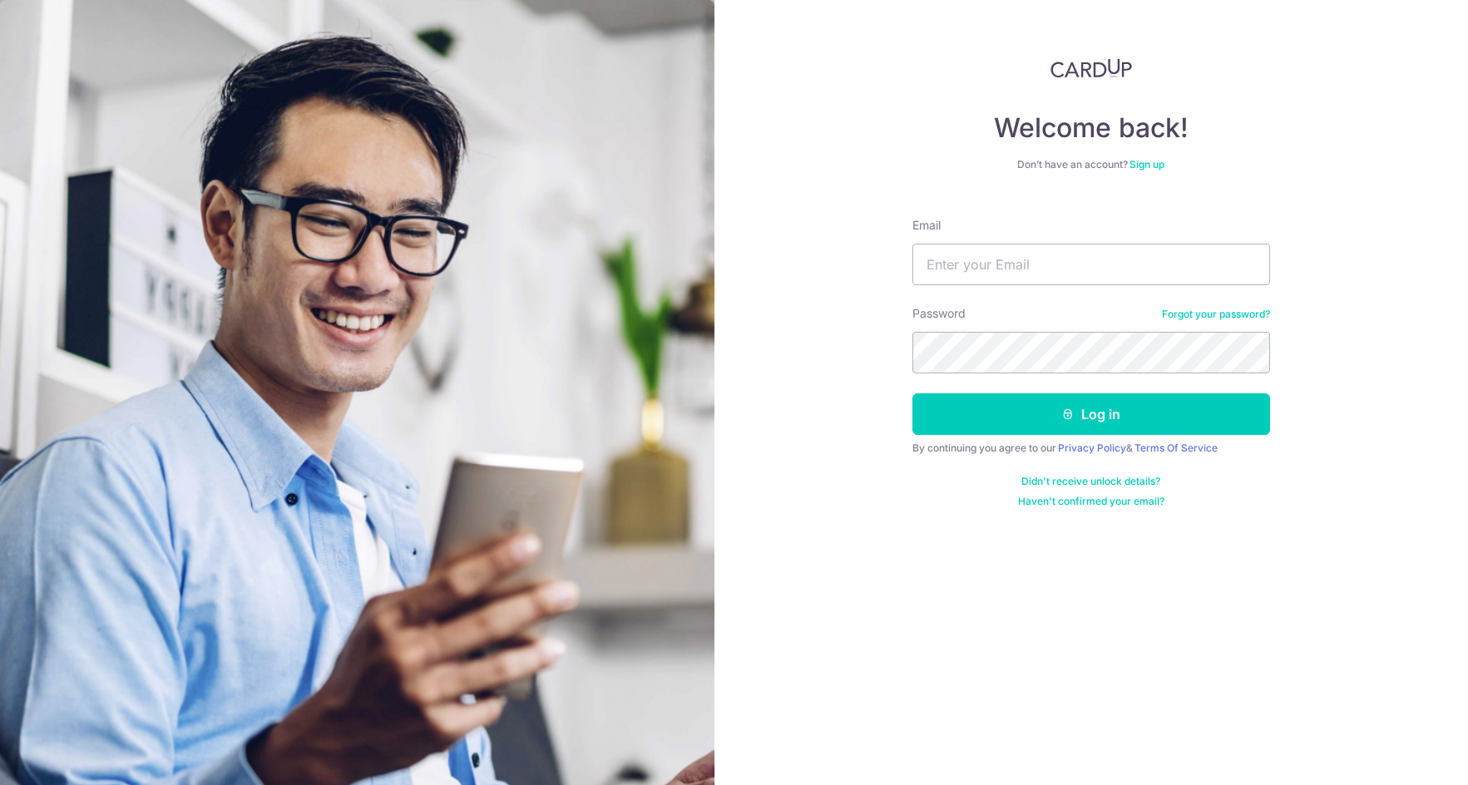 This screenshot has height=785, width=1468. What do you see at coordinates (1176, 448) in the screenshot?
I see `a: Terms Of Service` at bounding box center [1176, 448].